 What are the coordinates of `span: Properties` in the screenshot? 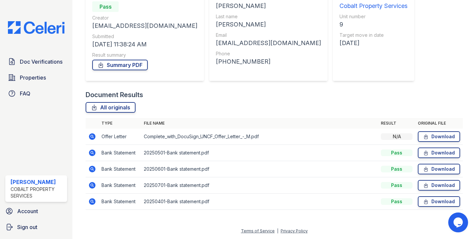 It's located at (33, 77).